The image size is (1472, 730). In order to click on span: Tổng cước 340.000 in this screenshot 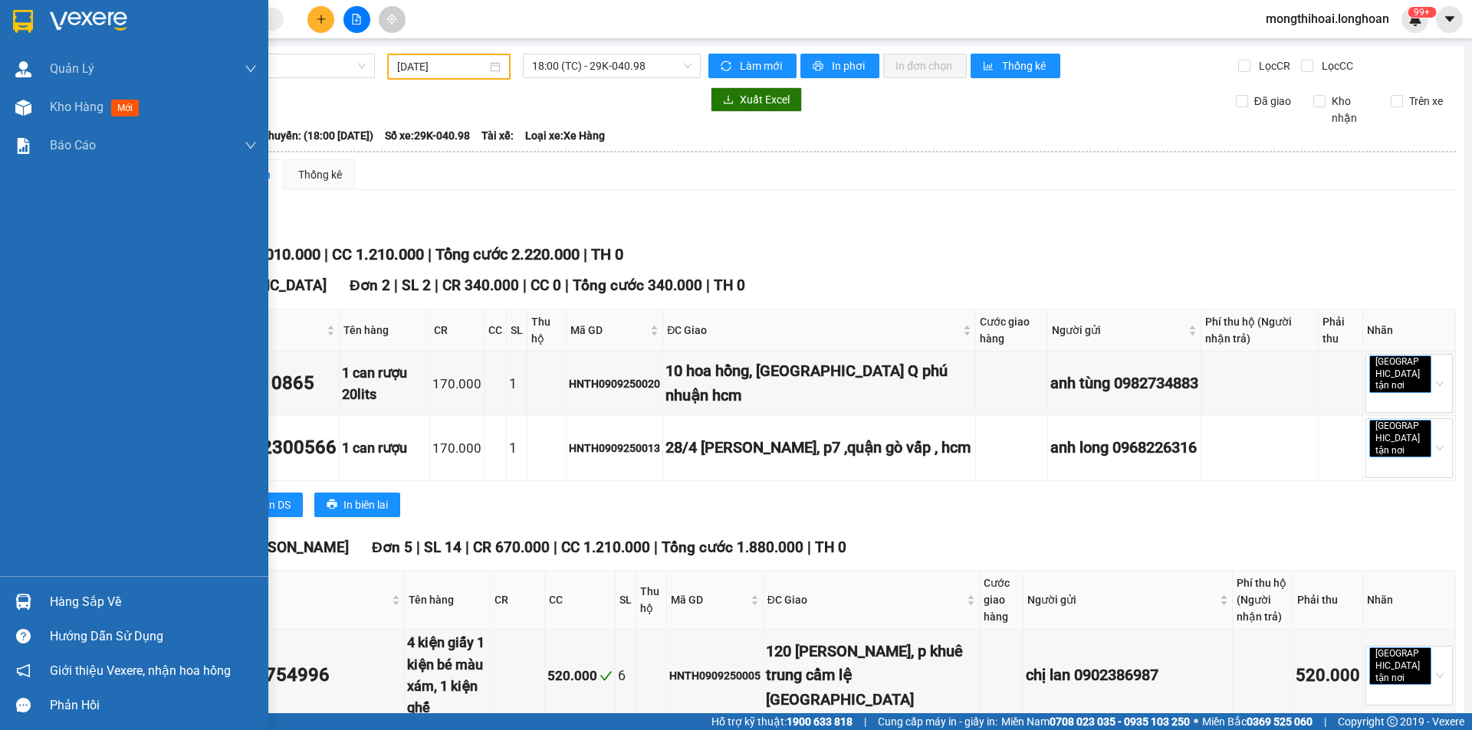, I will do `click(637, 285)`.